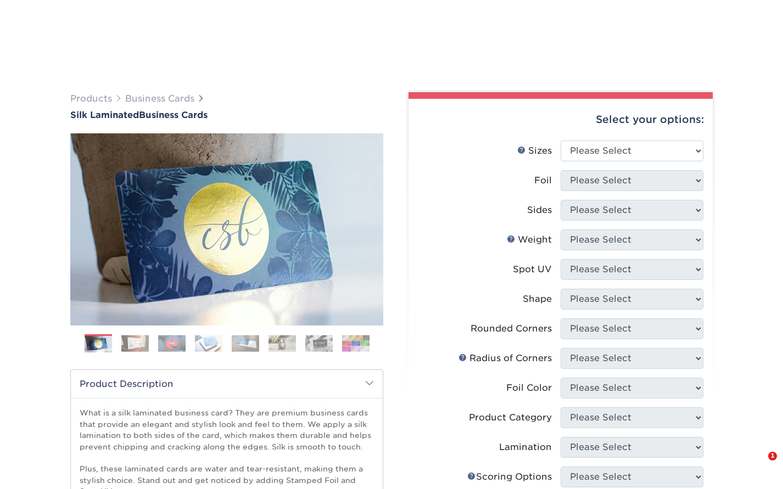  I want to click on div: Product Category, so click(510, 418).